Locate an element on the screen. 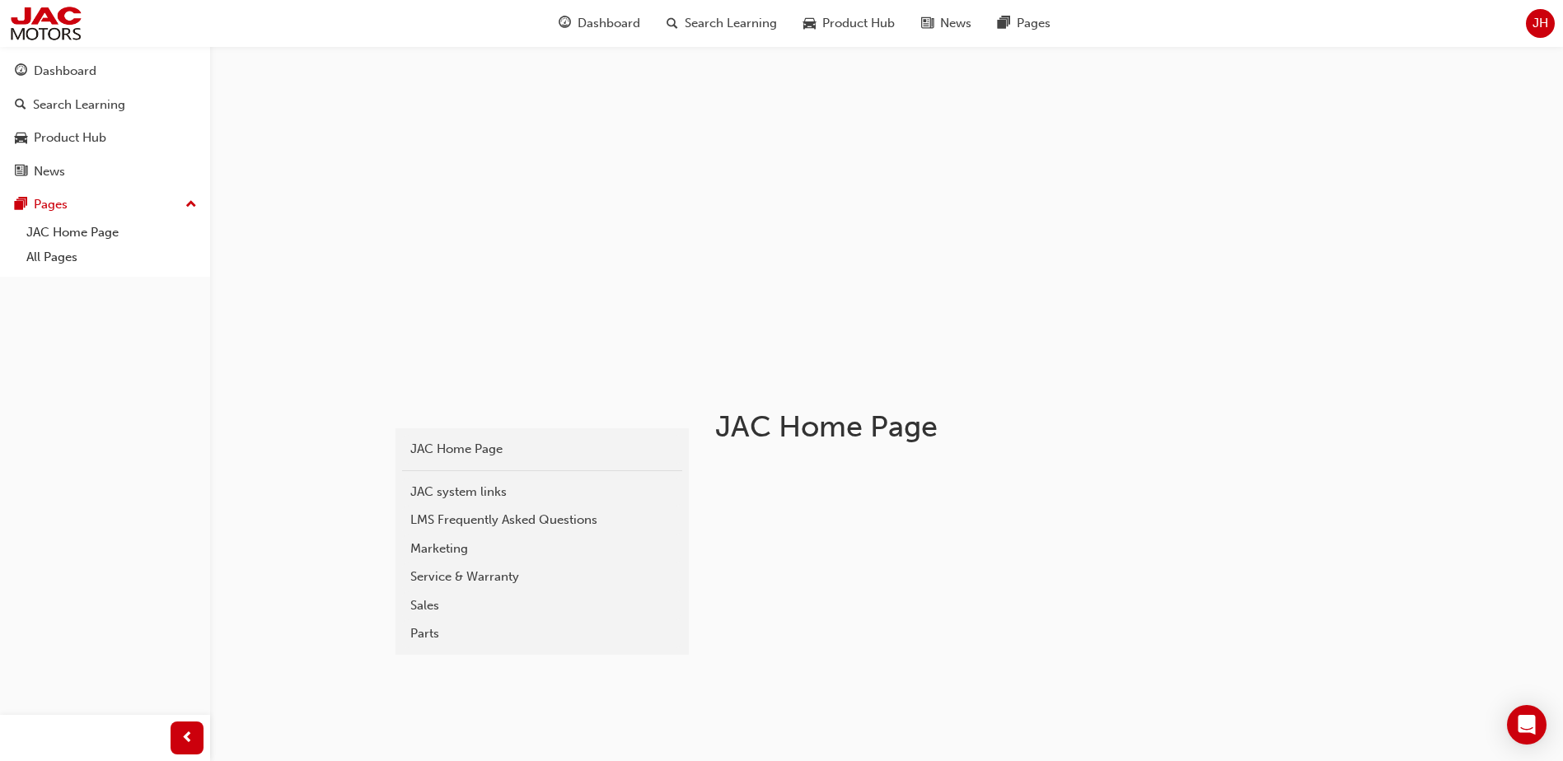 The width and height of the screenshot is (1563, 761). span: prev-icon is located at coordinates (187, 738).